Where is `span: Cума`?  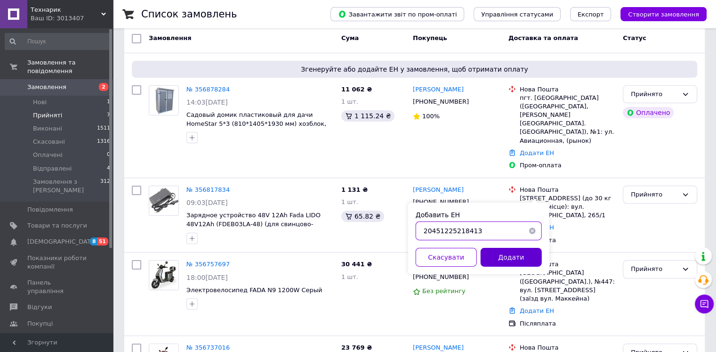
span: Cума is located at coordinates (350, 38).